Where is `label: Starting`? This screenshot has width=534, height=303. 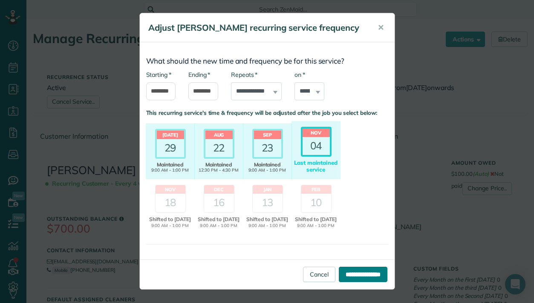 label: Starting is located at coordinates (159, 75).